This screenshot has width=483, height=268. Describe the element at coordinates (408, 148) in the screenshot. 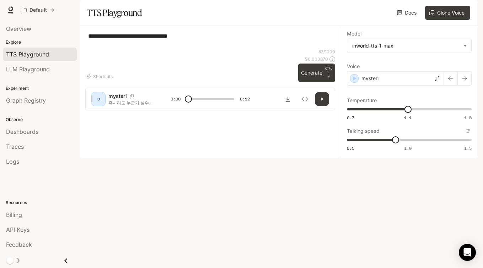

I see `span: 1.0` at that location.